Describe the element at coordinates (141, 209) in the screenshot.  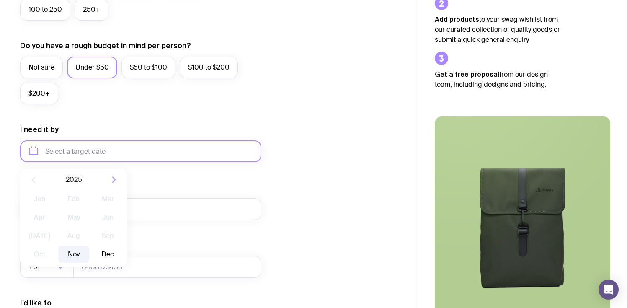
I see `input: you@email.com` at that location.